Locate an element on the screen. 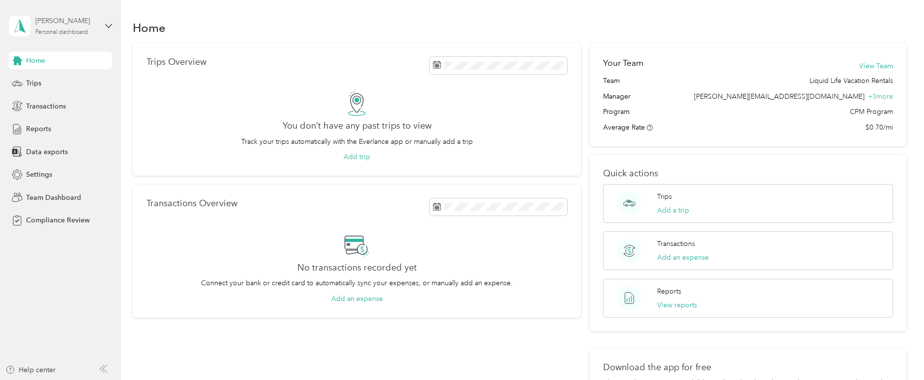 Image resolution: width=924 pixels, height=380 pixels. div: Help center is located at coordinates (30, 370).